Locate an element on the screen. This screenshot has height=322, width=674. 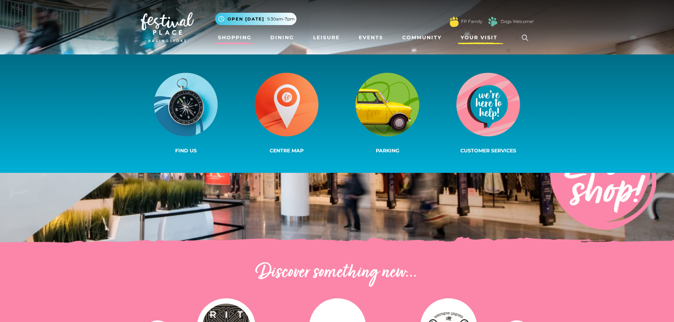
span: Your Visit is located at coordinates (479, 38).